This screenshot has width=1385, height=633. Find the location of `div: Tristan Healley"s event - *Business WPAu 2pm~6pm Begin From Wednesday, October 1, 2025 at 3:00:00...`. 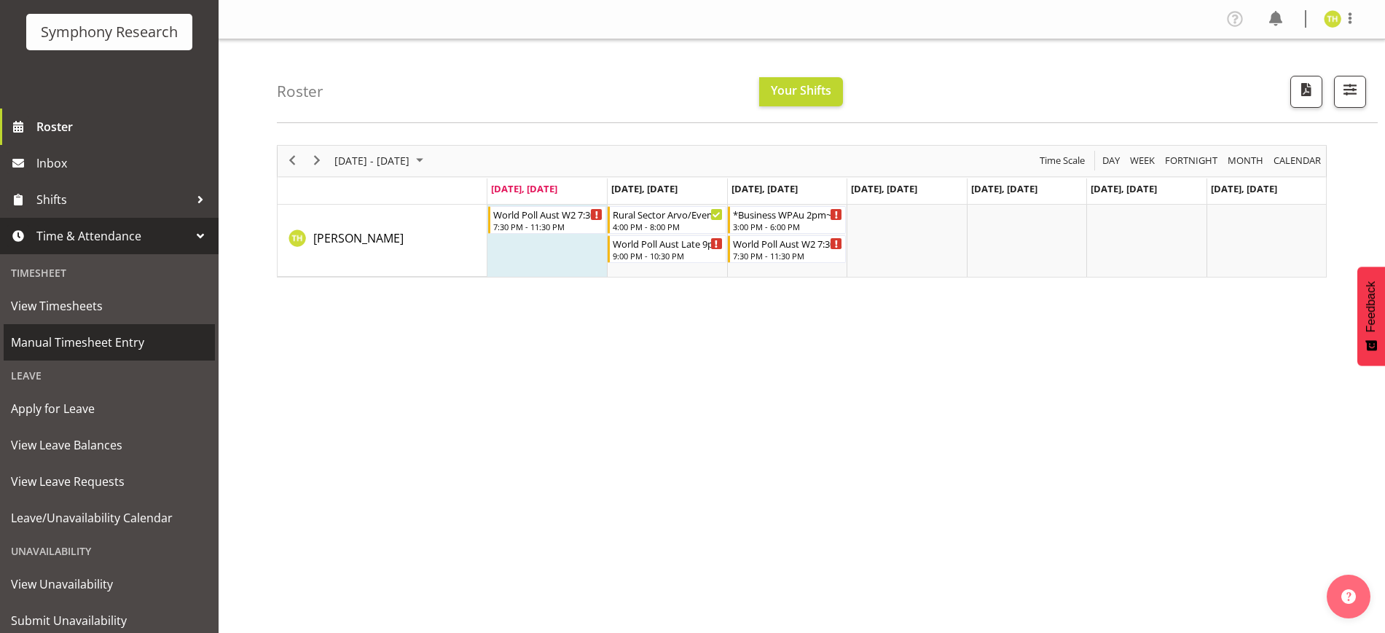

div: Tristan Healley"s event - *Business WPAu 2pm~6pm Begin From Wednesday, October 1, 2025 at 3:00:00... is located at coordinates (787, 220).